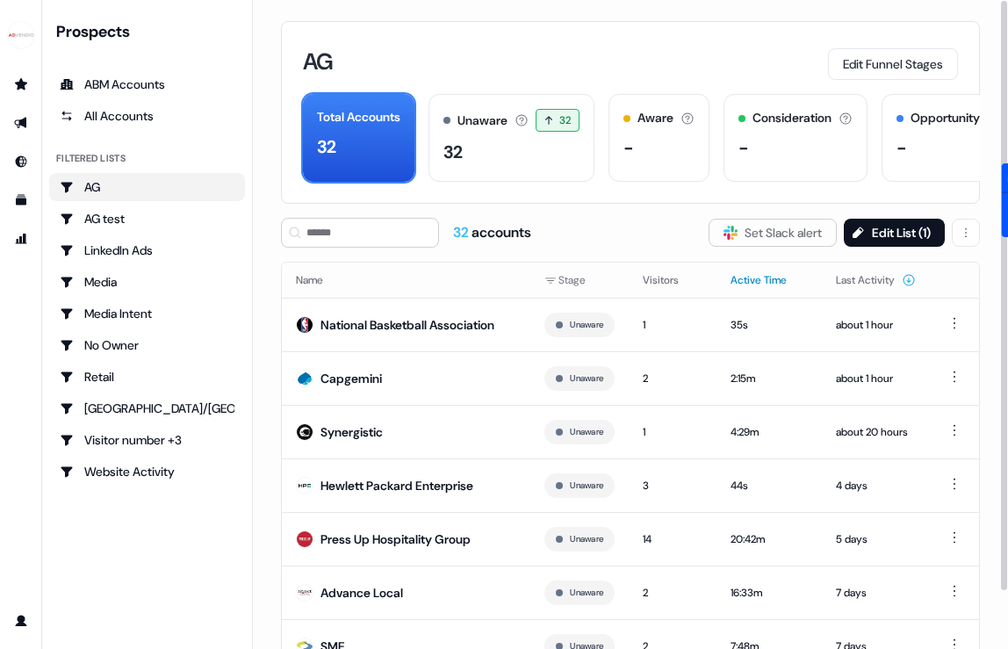 This screenshot has width=1008, height=649. What do you see at coordinates (362, 592) in the screenshot?
I see `div: Advance Local` at bounding box center [362, 592].